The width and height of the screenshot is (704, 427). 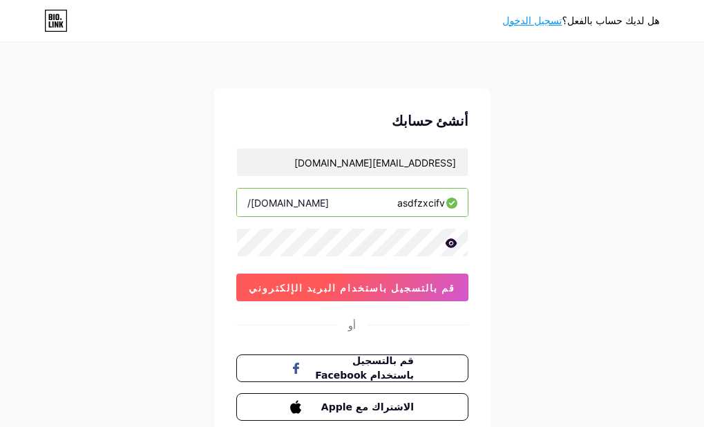 What do you see at coordinates (352, 407) in the screenshot?
I see `a: الاشتراك مع Apple` at bounding box center [352, 407].